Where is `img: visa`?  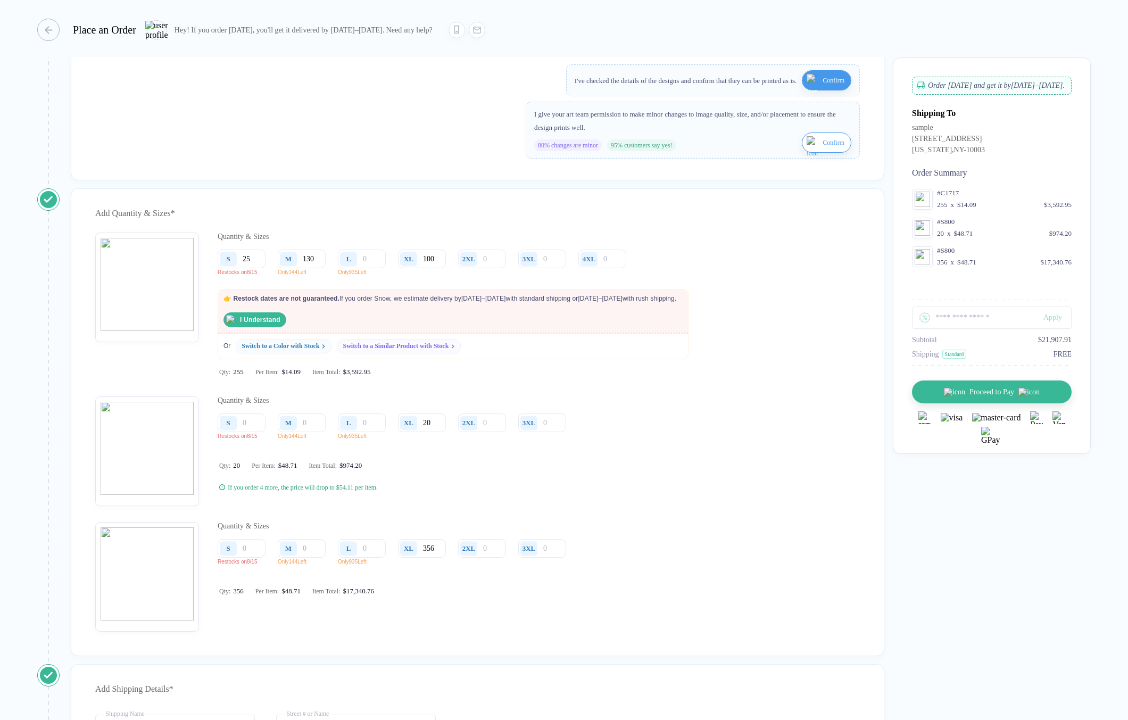 img: visa is located at coordinates (952, 418).